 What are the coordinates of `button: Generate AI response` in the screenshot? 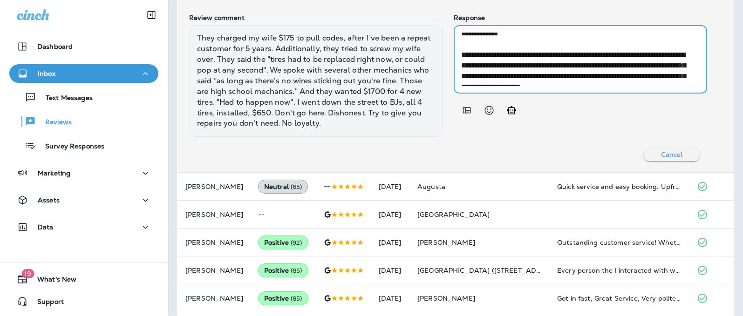 It's located at (511, 110).